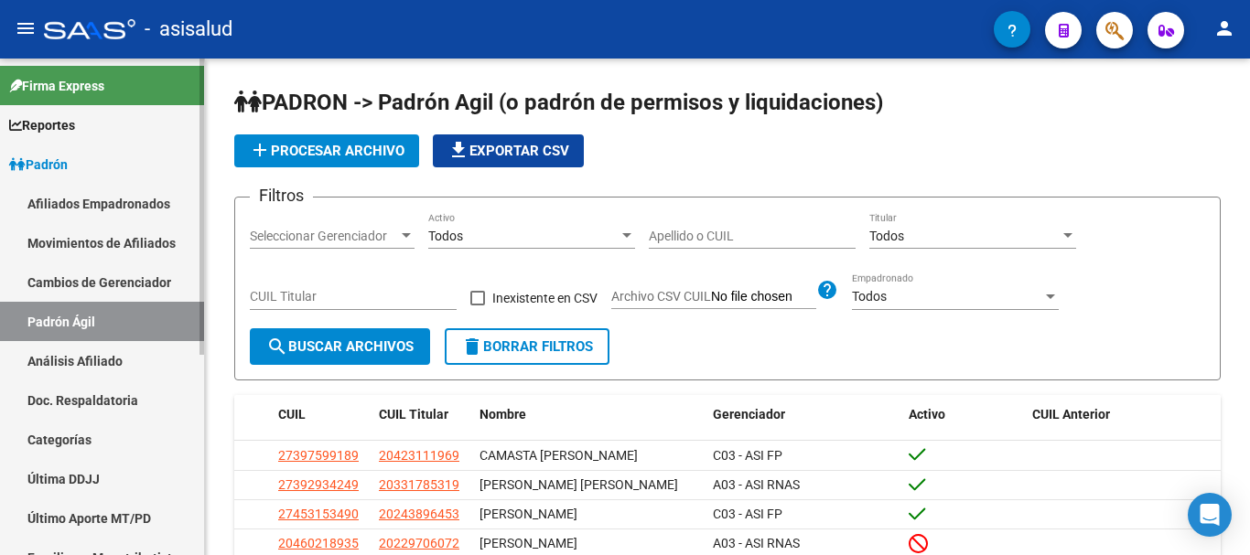 Image resolution: width=1250 pixels, height=555 pixels. I want to click on h3: Filtros, so click(281, 196).